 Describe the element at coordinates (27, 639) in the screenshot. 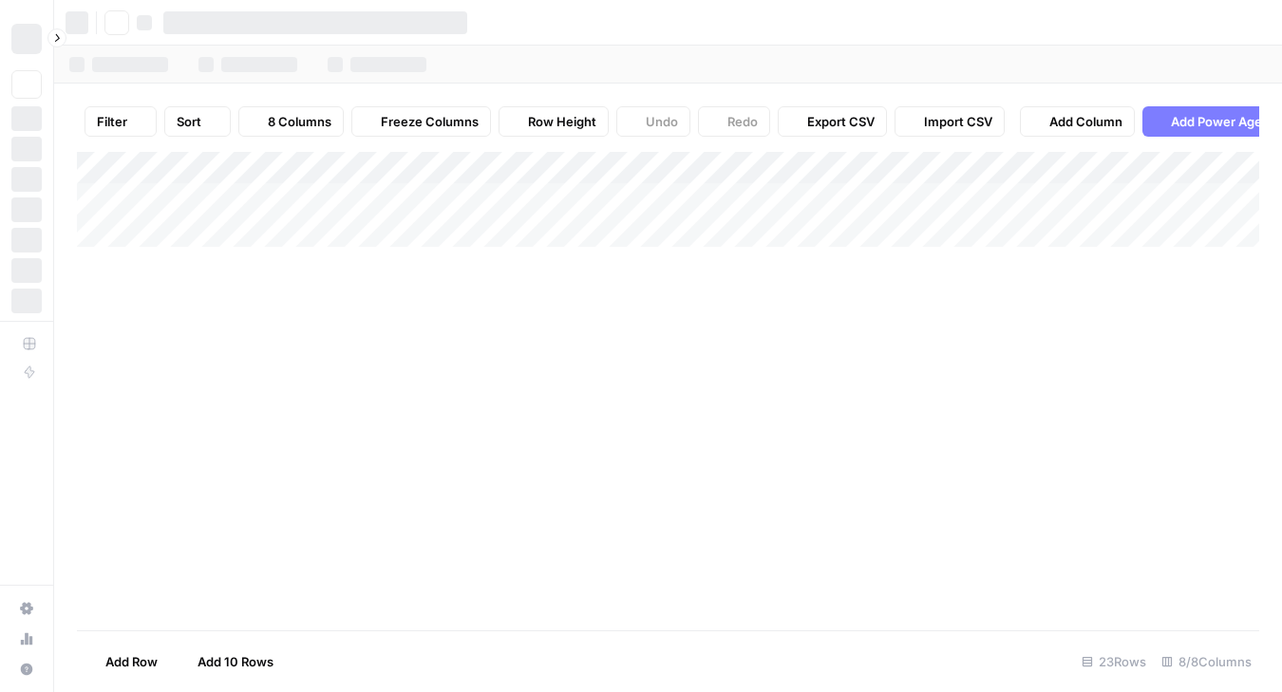

I see `a: Usage` at that location.